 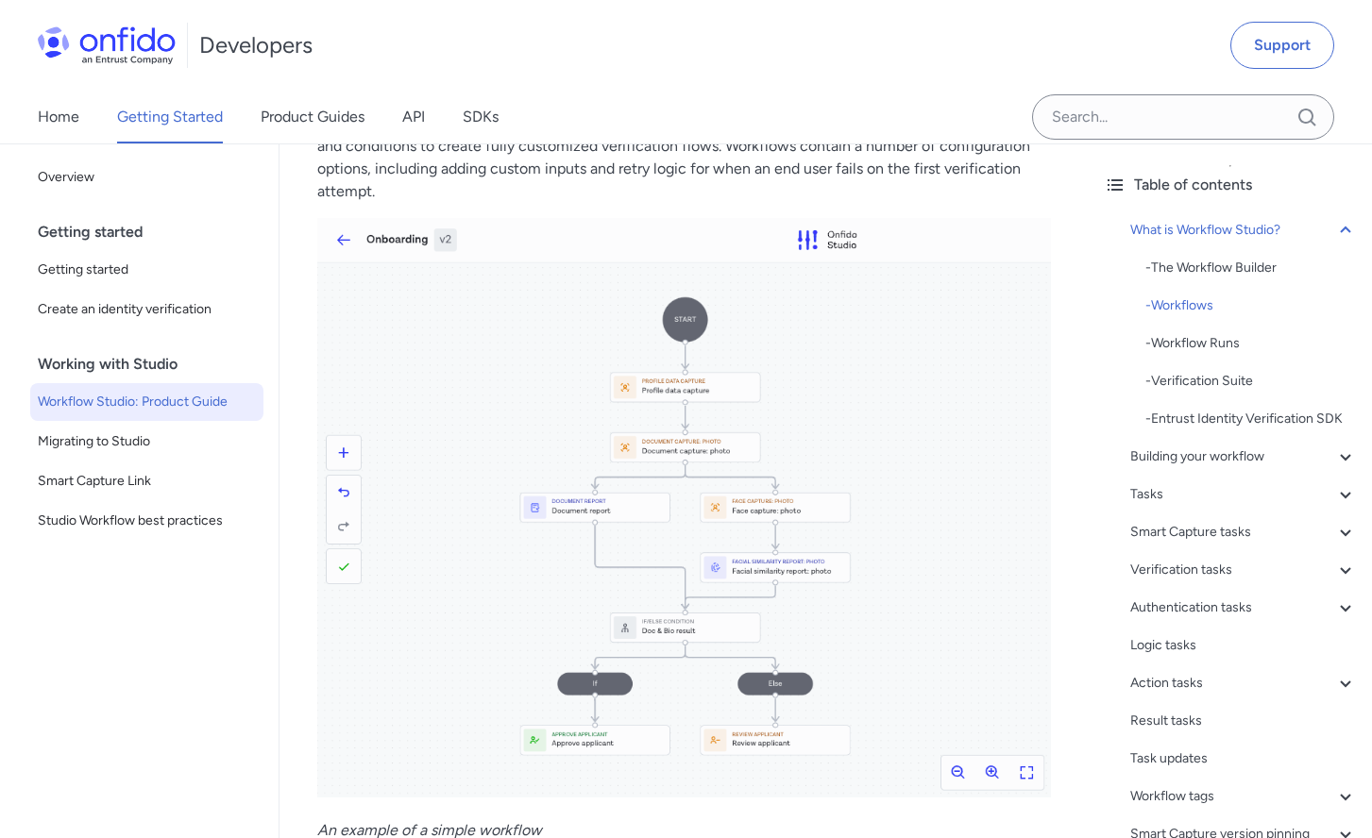 What do you see at coordinates (146, 310) in the screenshot?
I see `span: Create an identity verification` at bounding box center [146, 310].